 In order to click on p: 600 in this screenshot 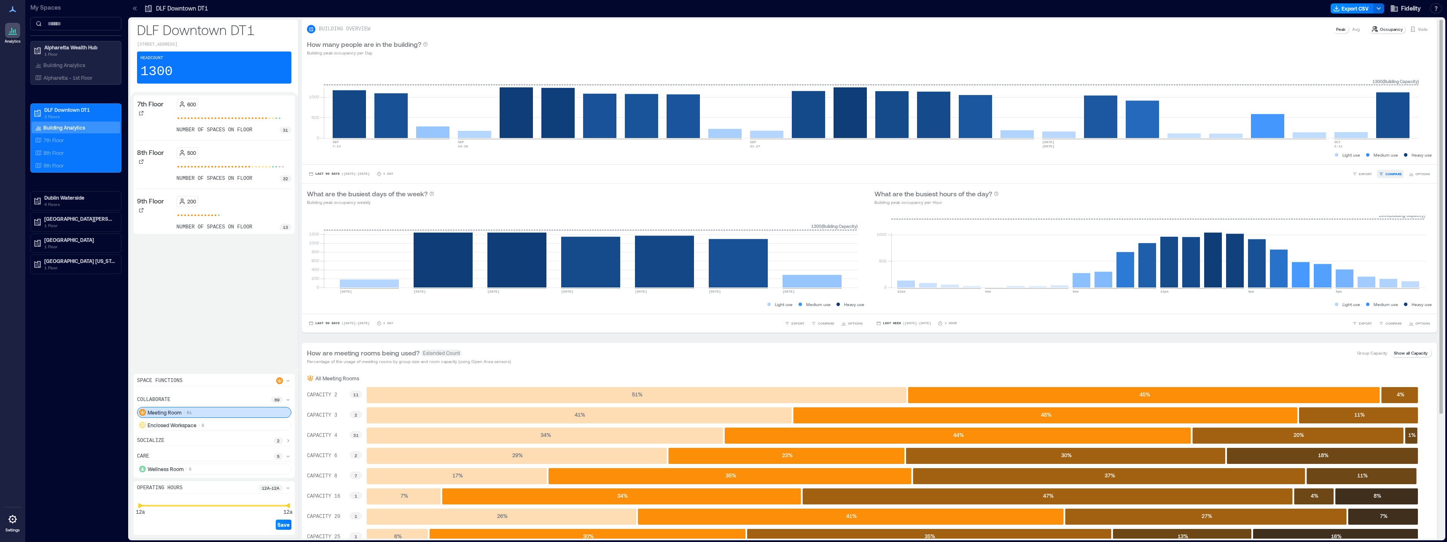, I will do `click(191, 104)`.